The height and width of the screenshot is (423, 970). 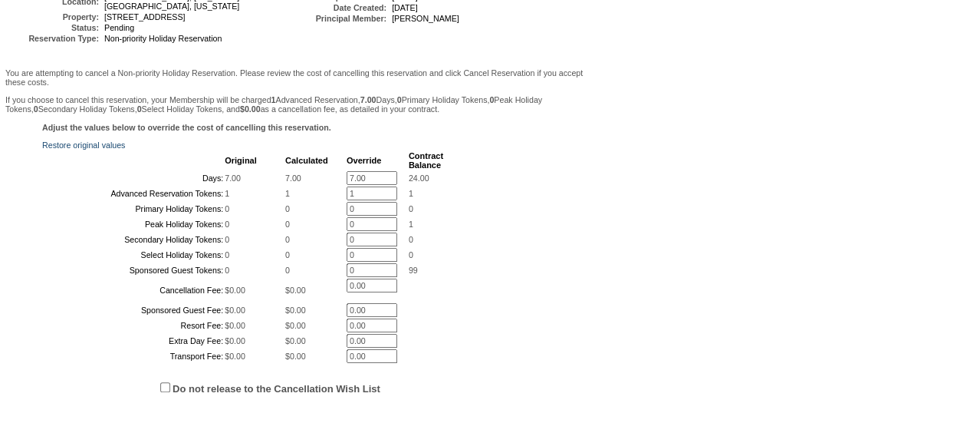 What do you see at coordinates (364, 160) in the screenshot?
I see `b: Override` at bounding box center [364, 160].